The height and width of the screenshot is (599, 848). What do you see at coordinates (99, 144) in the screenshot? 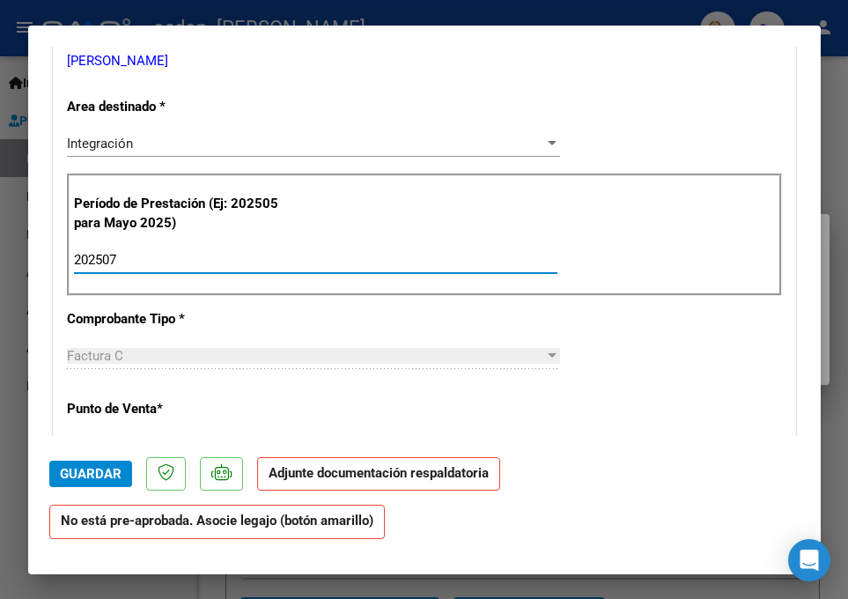
I see `span: Integración` at bounding box center [99, 144].